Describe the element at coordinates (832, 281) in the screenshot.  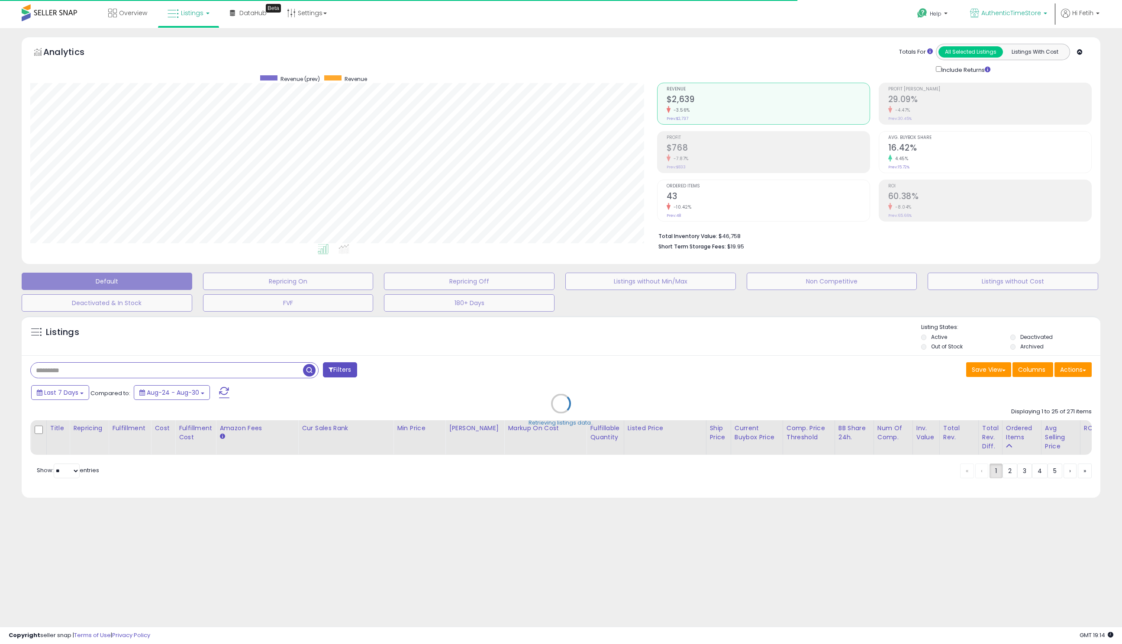
I see `button: Non Competitive` at that location.